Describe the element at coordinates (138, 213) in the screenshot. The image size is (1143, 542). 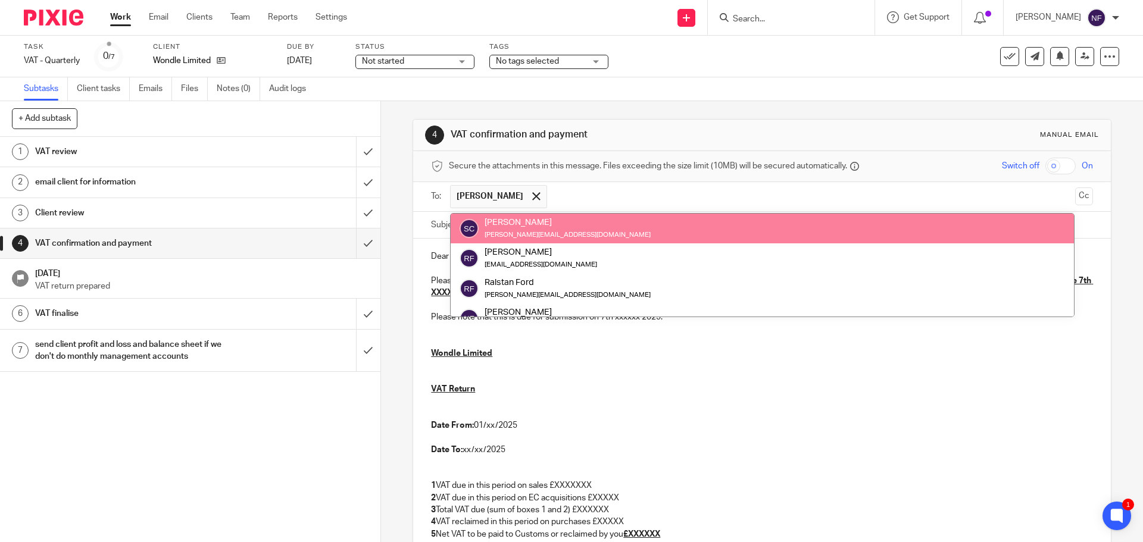
I see `h1: Client review` at that location.